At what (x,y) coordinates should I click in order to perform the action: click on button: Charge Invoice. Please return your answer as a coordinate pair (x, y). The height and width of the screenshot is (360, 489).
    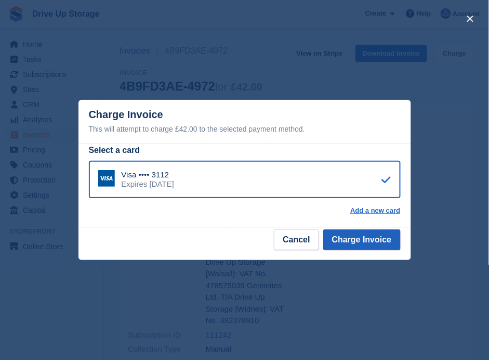
    Looking at the image, I should click on (362, 240).